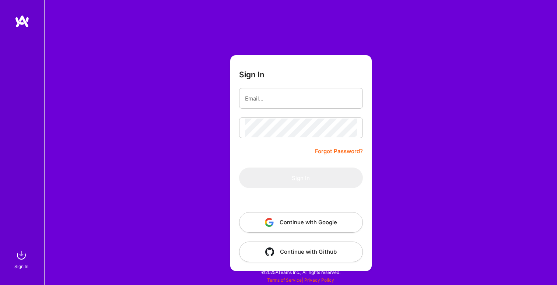 The width and height of the screenshot is (557, 285). What do you see at coordinates (21, 266) in the screenshot?
I see `div: Sign In` at bounding box center [21, 266].